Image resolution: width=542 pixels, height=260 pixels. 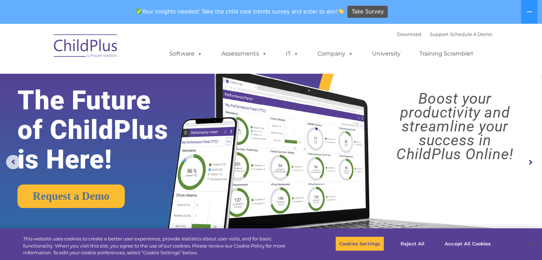 What do you see at coordinates (244, 54) in the screenshot?
I see `a: Assessments` at bounding box center [244, 54].